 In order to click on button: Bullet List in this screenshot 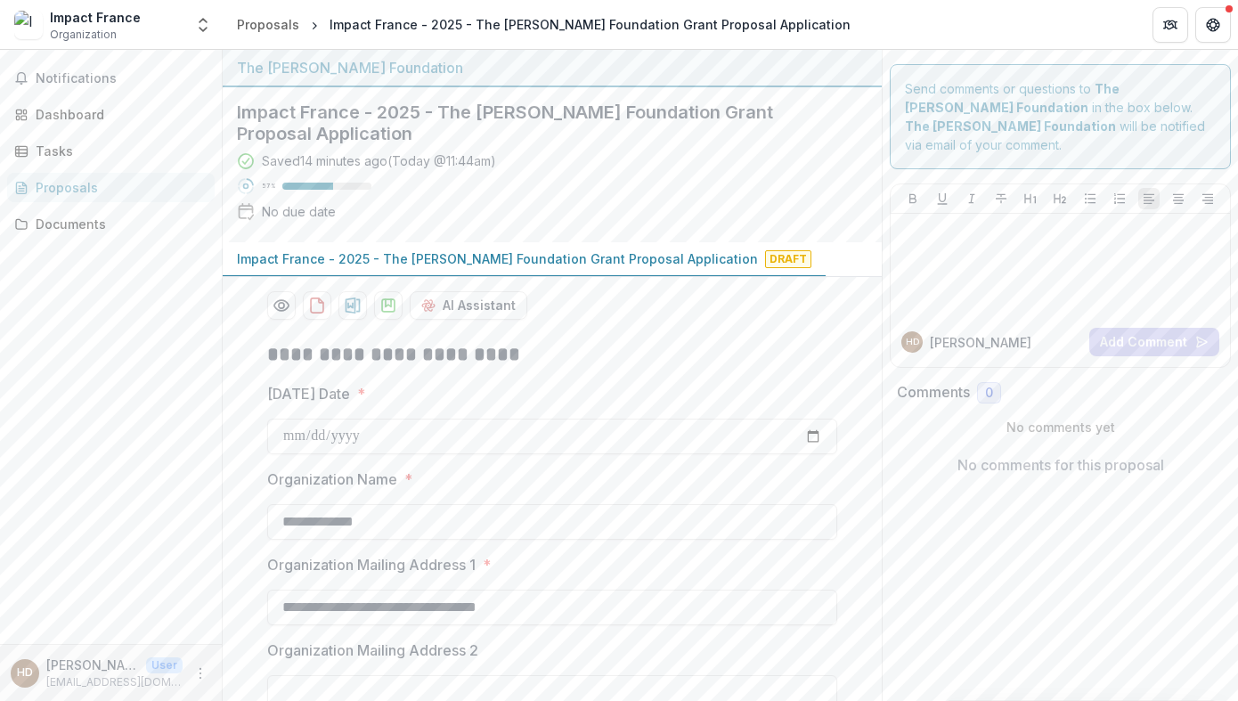, I will do `click(1090, 199)`.